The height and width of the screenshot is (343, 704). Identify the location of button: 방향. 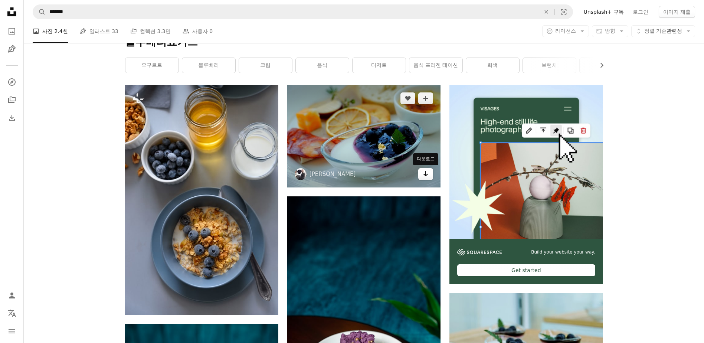
(610, 31).